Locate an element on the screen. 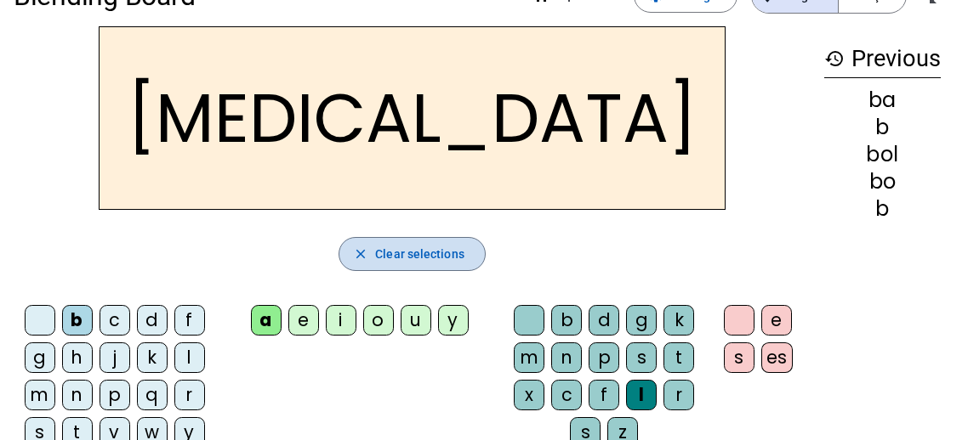  div: i is located at coordinates (341, 321).